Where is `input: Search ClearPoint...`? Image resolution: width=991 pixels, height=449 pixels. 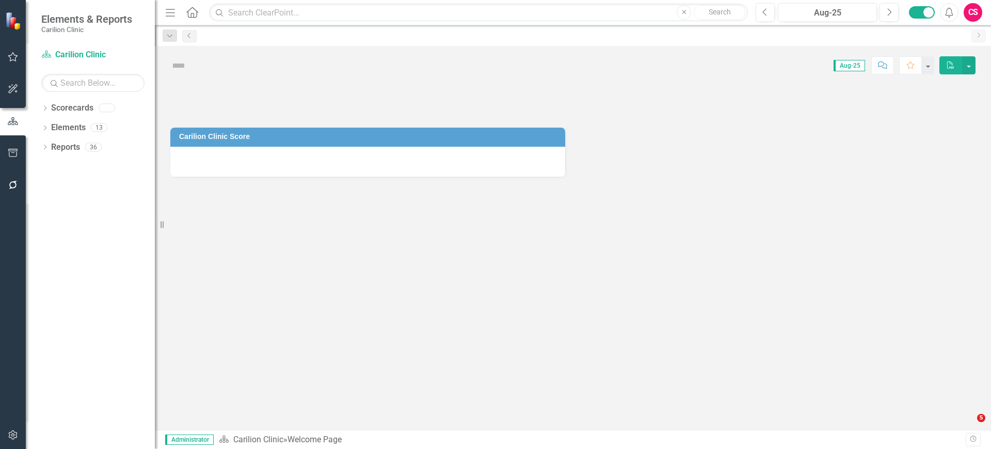 input: Search ClearPoint... is located at coordinates (479, 12).